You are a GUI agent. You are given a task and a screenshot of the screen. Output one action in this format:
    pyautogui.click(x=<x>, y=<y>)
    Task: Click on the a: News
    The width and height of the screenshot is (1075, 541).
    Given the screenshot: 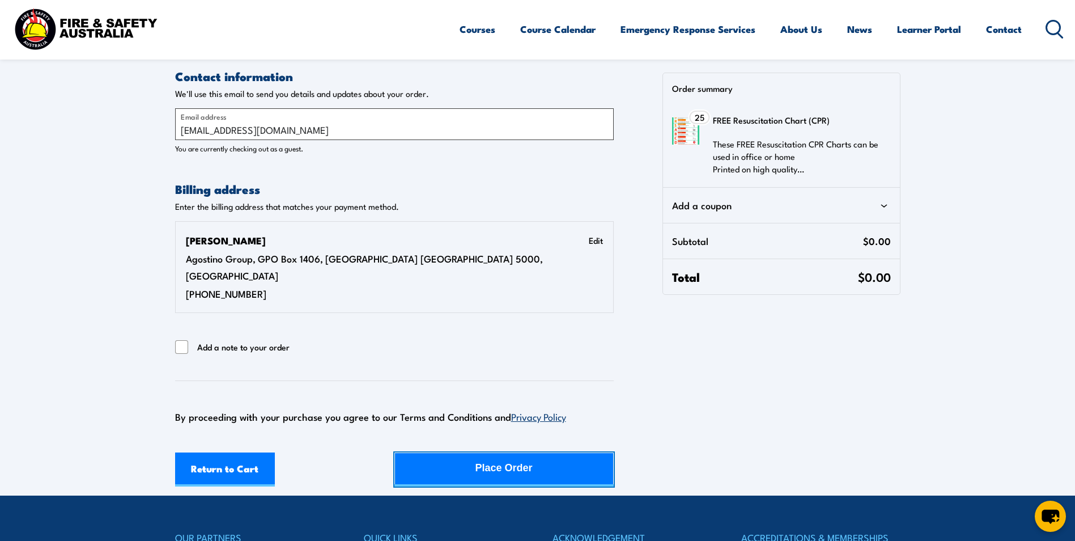 What is the action you would take?
    pyautogui.click(x=860, y=29)
    